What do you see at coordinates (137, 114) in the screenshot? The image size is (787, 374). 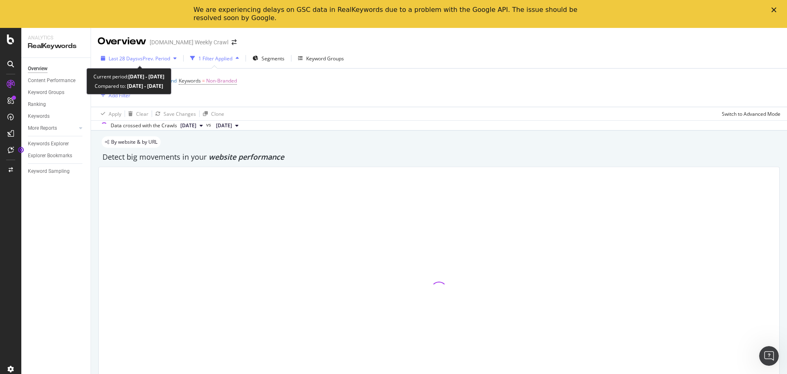 I see `button: Clear` at bounding box center [137, 114].